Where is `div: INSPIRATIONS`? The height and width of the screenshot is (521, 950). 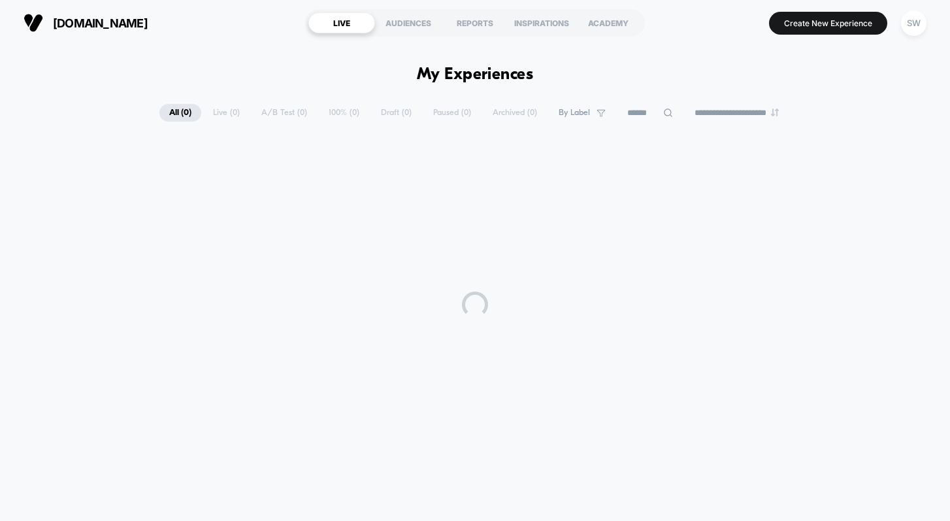
div: INSPIRATIONS is located at coordinates (542, 23).